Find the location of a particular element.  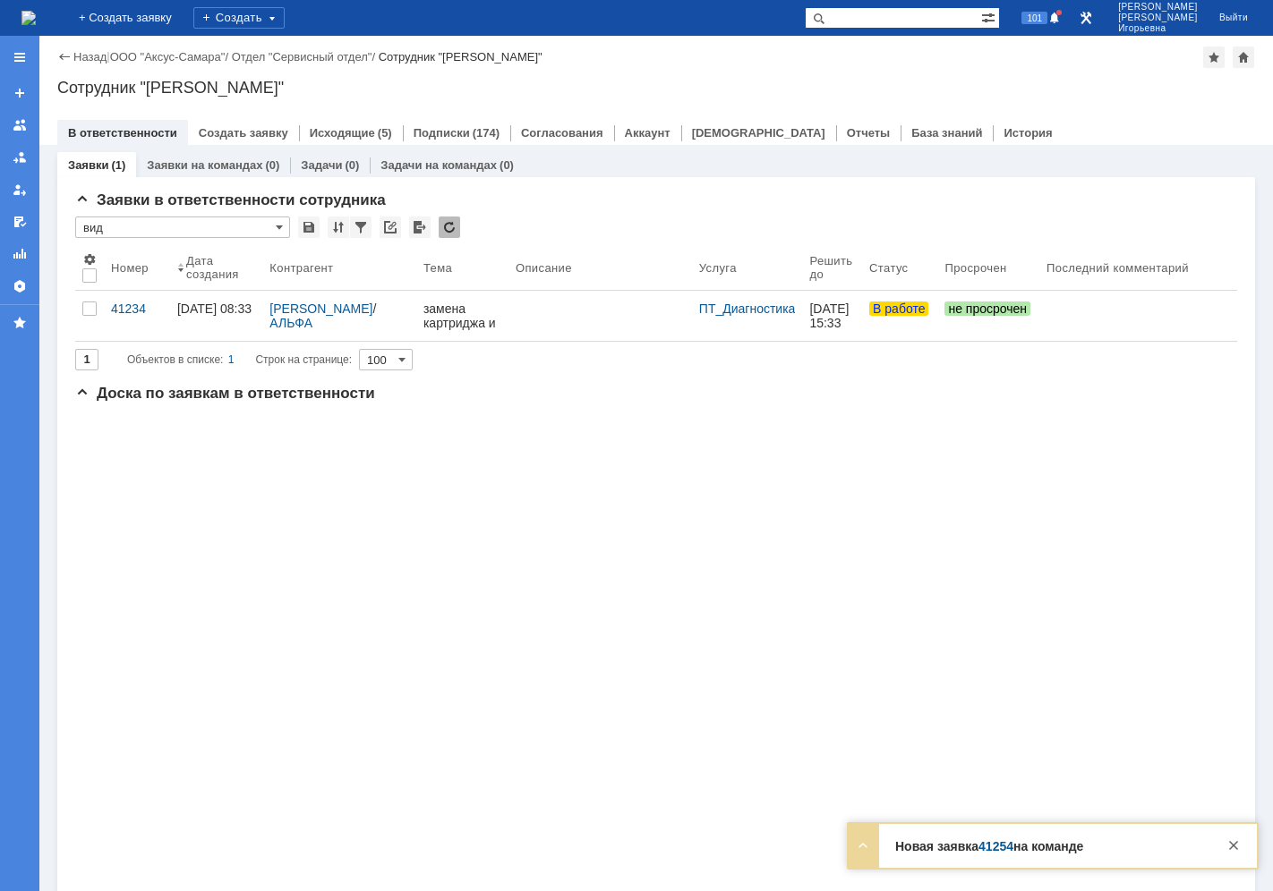

a: не просрочен is located at coordinates (988, 316).